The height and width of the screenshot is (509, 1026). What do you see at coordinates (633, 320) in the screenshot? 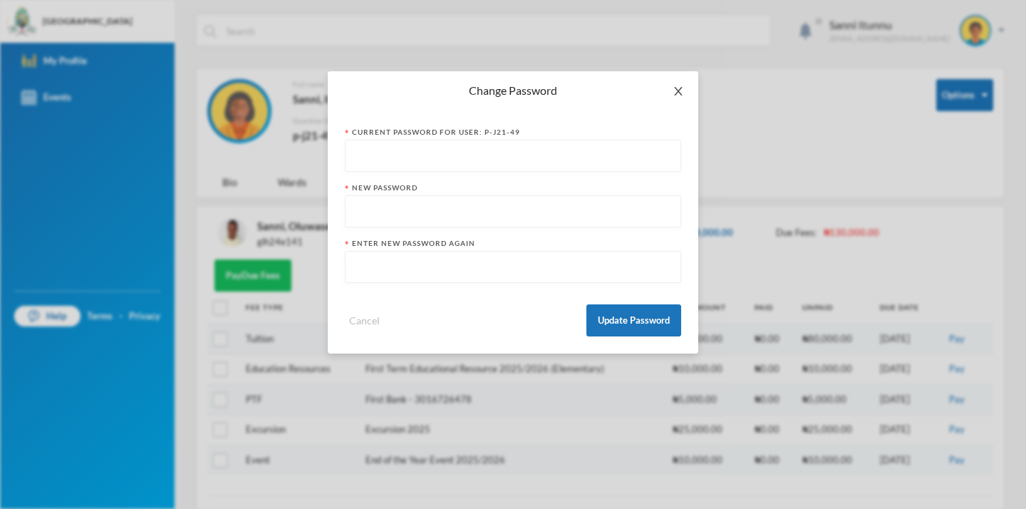
I see `button: Update Password` at bounding box center [633, 320].